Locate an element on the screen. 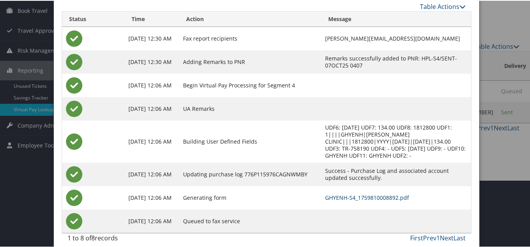 The width and height of the screenshot is (530, 247). td: Generating form is located at coordinates (250, 197).